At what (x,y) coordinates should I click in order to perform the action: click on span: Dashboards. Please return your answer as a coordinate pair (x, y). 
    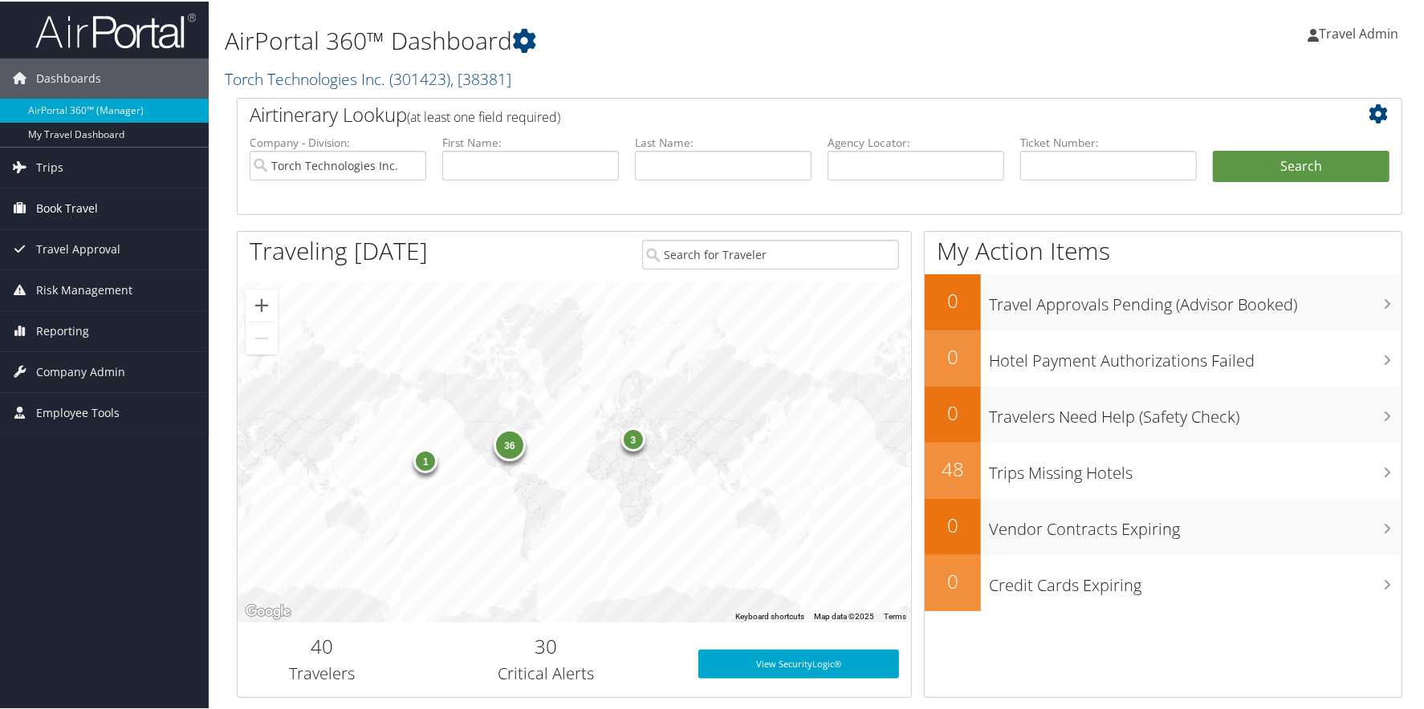
    Looking at the image, I should click on (68, 77).